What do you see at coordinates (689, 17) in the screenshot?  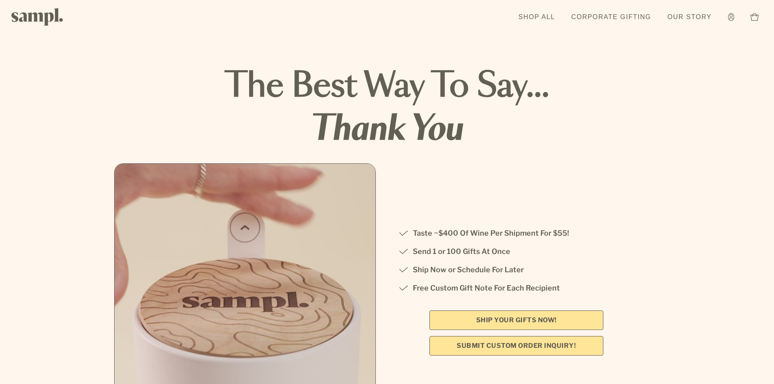 I see `a: Our Story` at bounding box center [689, 17].